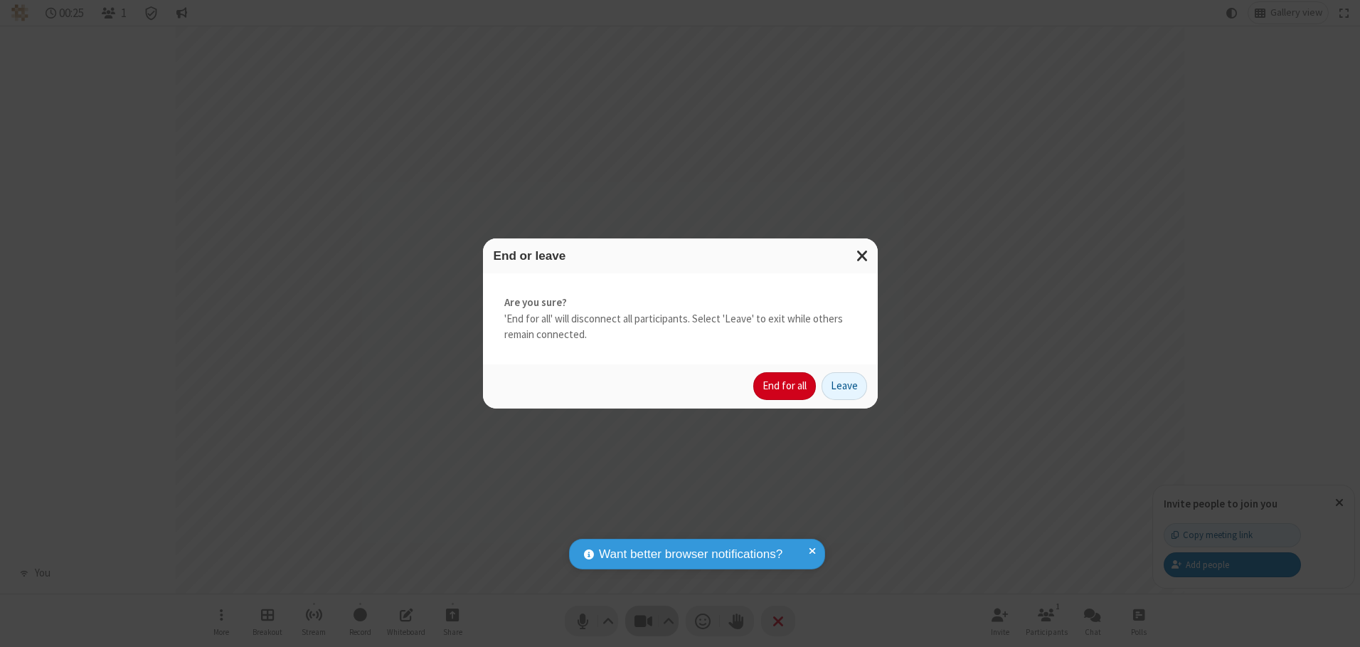  Describe the element at coordinates (844, 386) in the screenshot. I see `button: Leave` at that location.